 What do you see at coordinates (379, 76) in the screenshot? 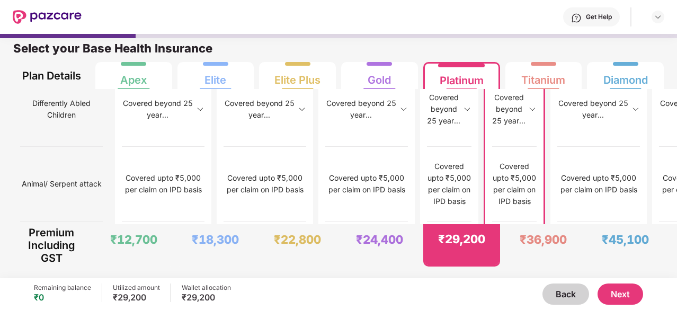
I see `div: Gold` at bounding box center [379, 76].